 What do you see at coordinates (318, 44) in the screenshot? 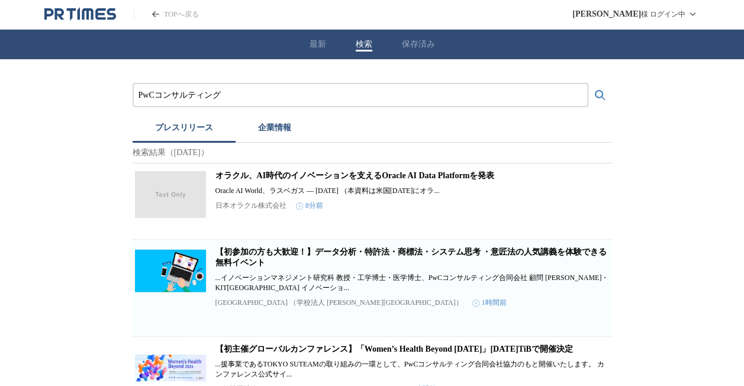
I see `button: 最新` at bounding box center [318, 44].